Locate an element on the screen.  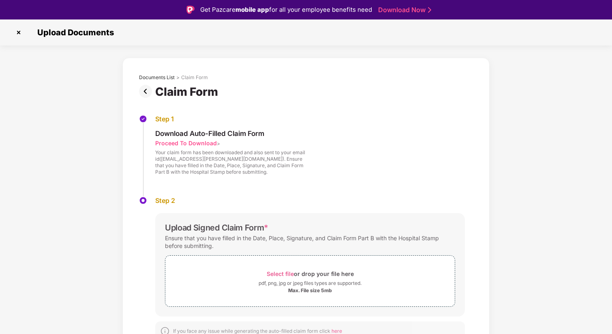
img: svg+xml;base64,PHN2ZyBpZD0iQ3Jvc3MtMzJ4MzIiIHhtbG5zPSJodHRwOi8vd3d3LnczLm9yZy8yMDAwL3N2ZyIgd2lkdG... is located at coordinates (19, 32).